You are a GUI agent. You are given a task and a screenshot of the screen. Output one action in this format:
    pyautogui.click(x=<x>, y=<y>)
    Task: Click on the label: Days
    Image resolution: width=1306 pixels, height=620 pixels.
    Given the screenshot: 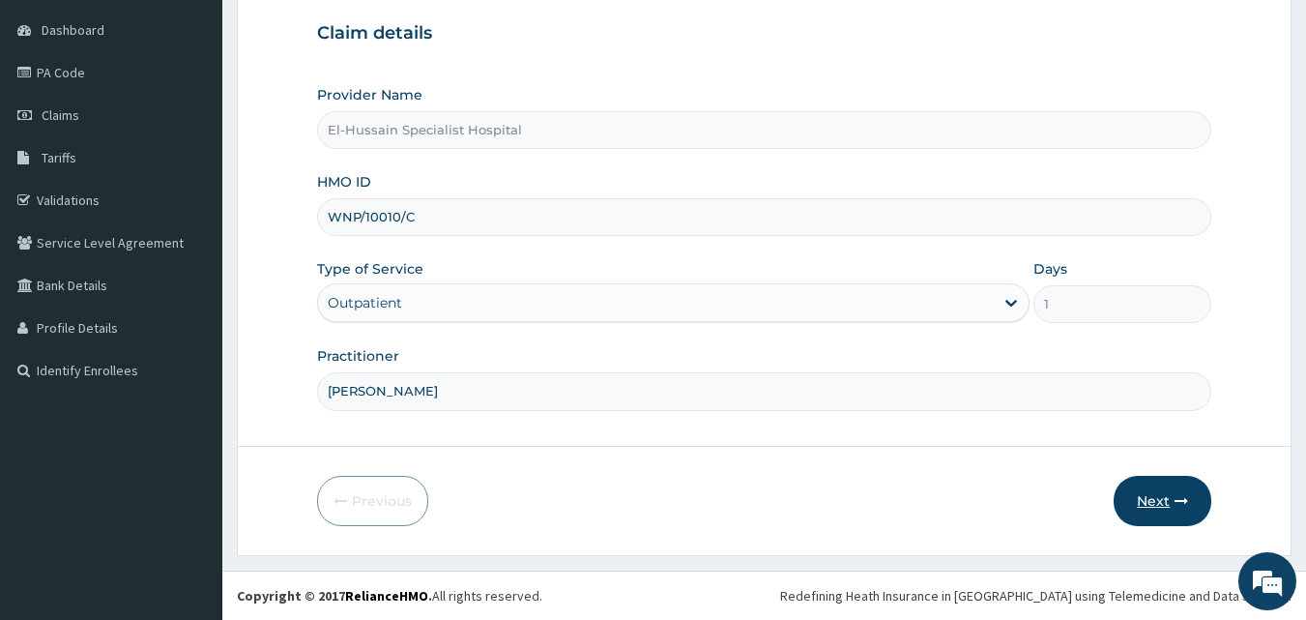 What is the action you would take?
    pyautogui.click(x=1050, y=269)
    